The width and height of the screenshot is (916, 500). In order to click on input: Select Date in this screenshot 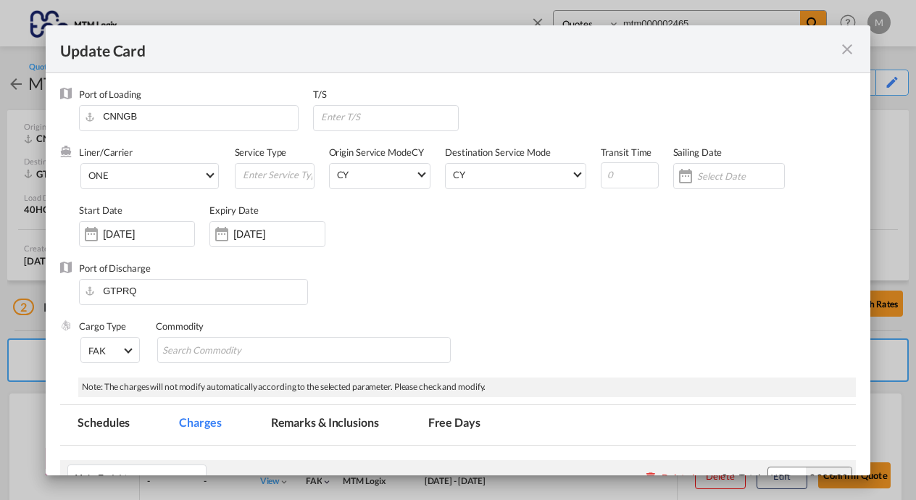, I will do `click(741, 176)`.